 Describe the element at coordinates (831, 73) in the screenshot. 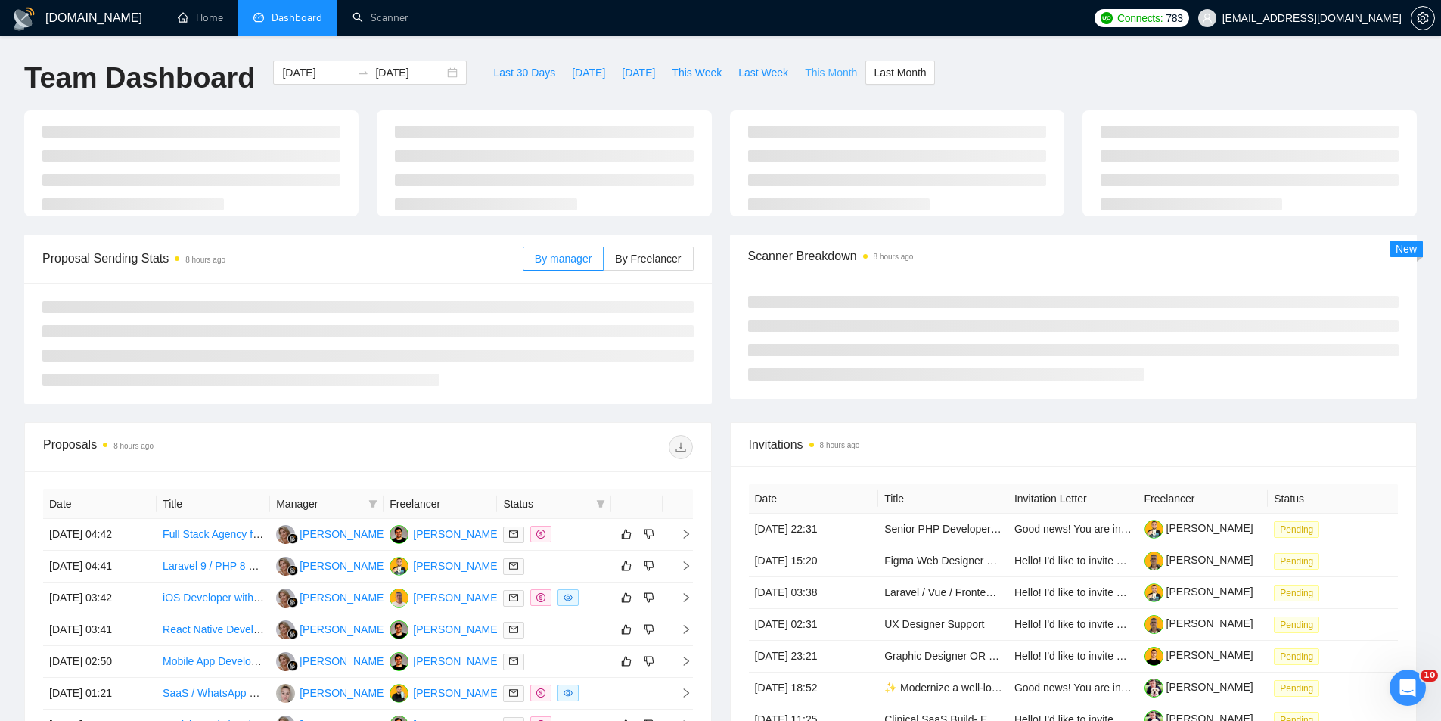

I see `span: This Month` at that location.